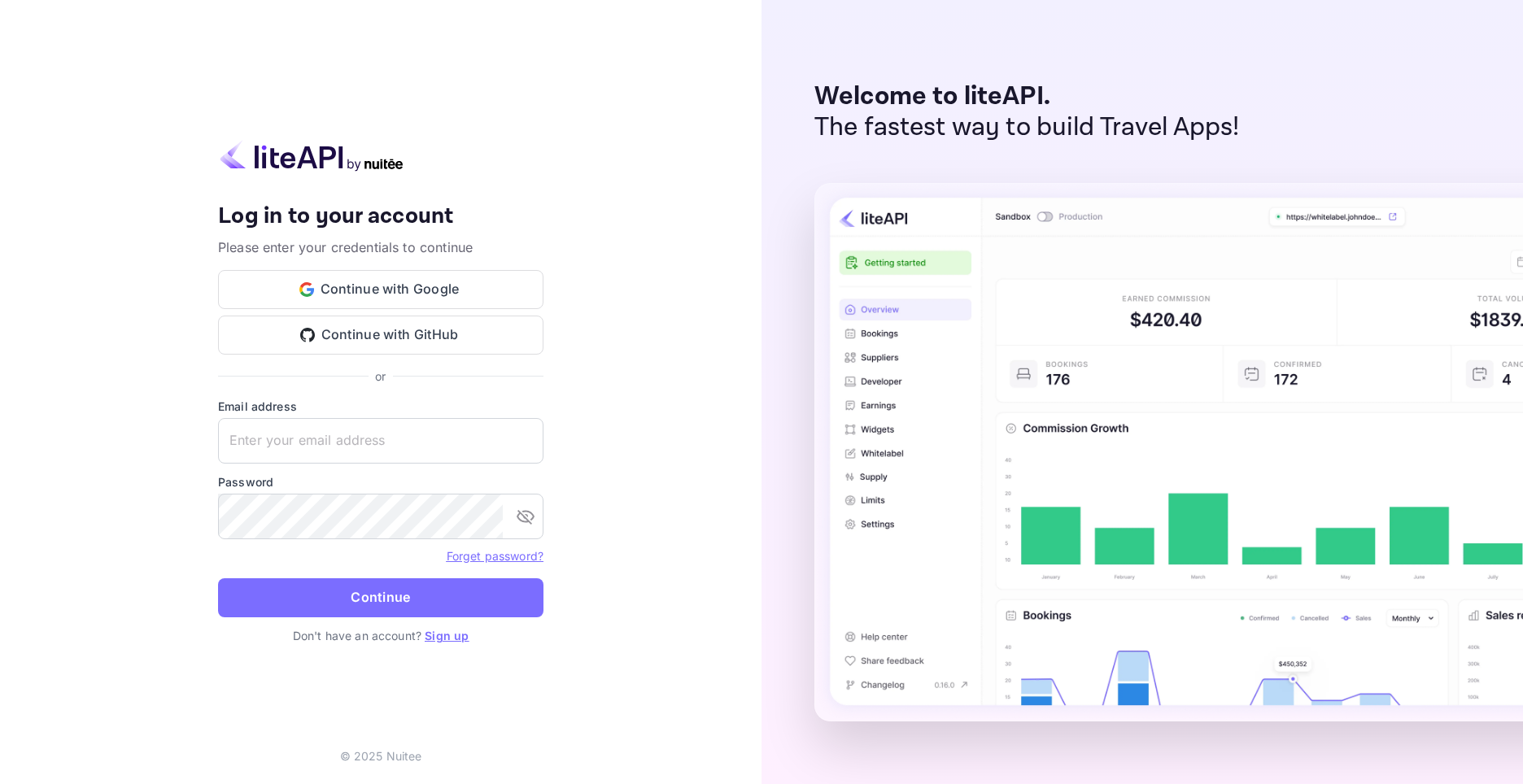 This screenshot has height=784, width=1523. What do you see at coordinates (381, 290) in the screenshot?
I see `button: Continue with Google` at bounding box center [381, 290].